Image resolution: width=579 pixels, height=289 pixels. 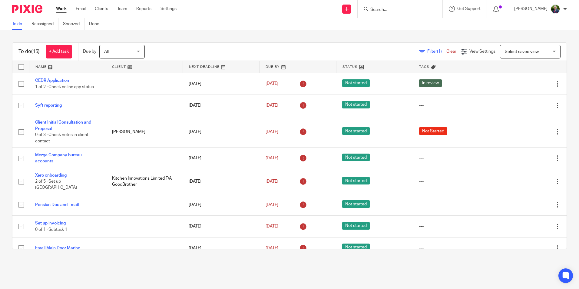 I want to click on a: Reports, so click(x=144, y=9).